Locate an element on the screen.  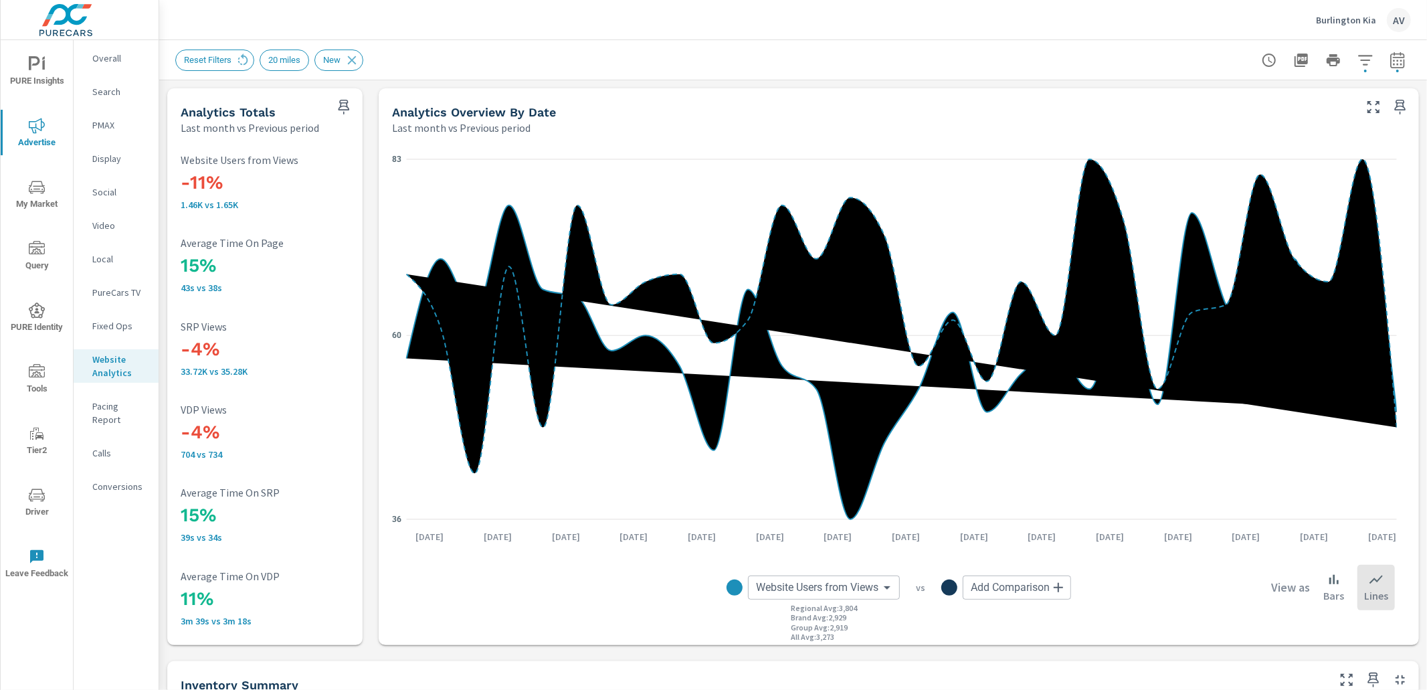
h5: Analytics Overview By Date is located at coordinates (474, 112).